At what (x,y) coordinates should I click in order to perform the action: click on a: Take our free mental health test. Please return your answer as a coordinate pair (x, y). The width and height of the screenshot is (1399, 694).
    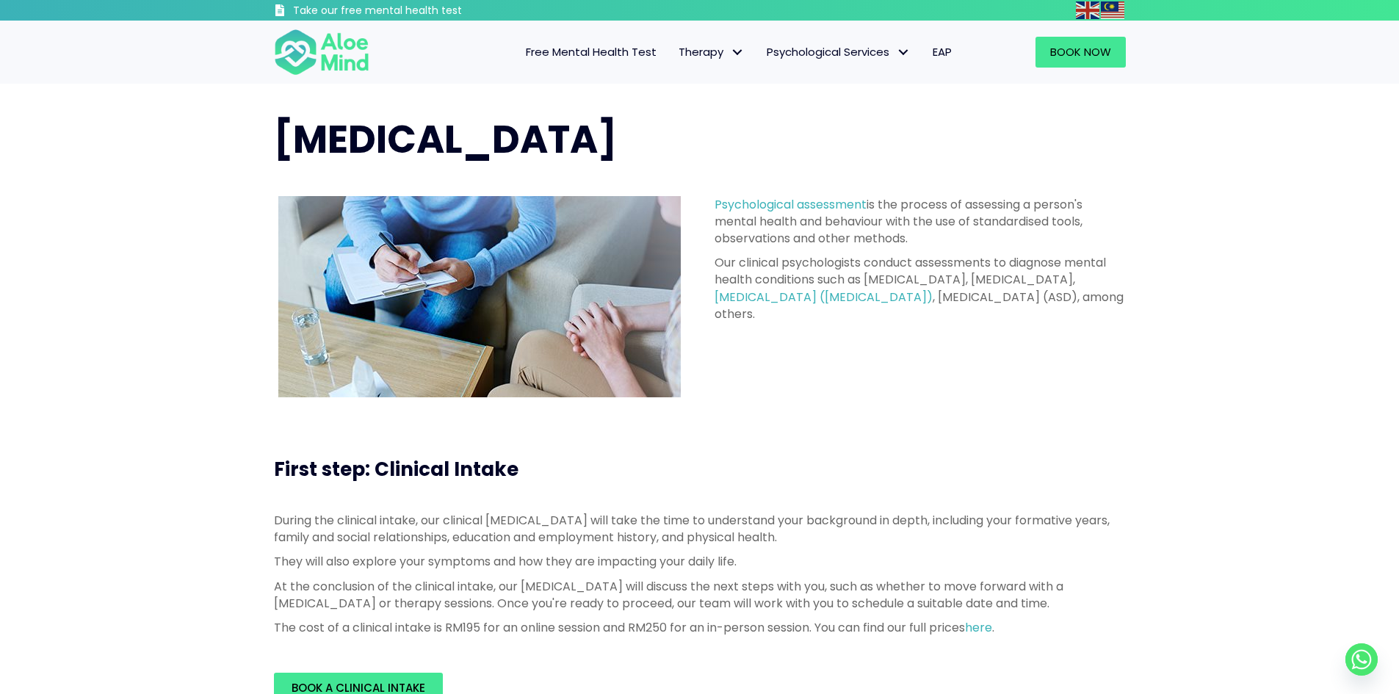
    Looking at the image, I should click on (407, 12).